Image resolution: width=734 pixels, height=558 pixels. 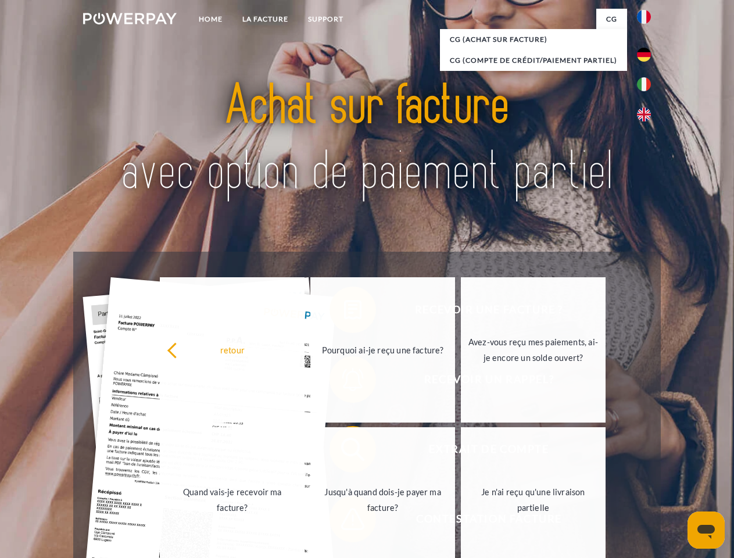 I want to click on a: CG (achat sur facture), so click(x=534, y=40).